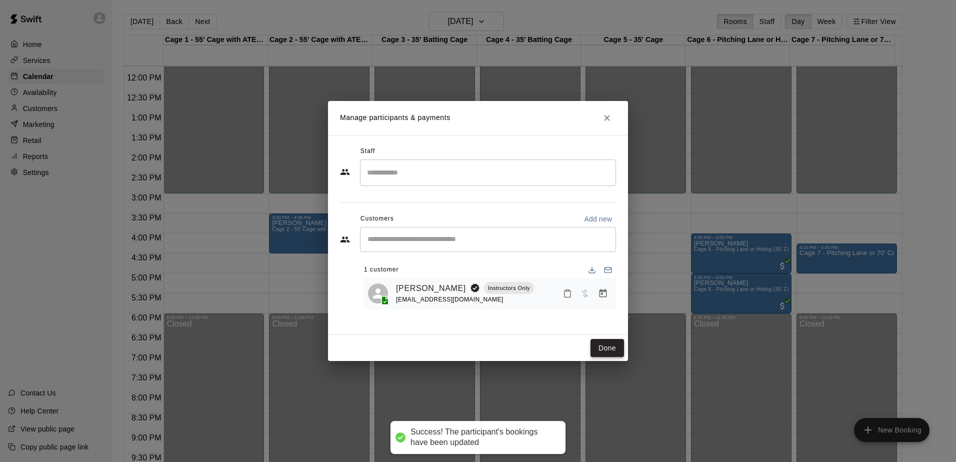 The image size is (956, 462). What do you see at coordinates (585, 293) in the screenshot?
I see `span: Has not paid` at bounding box center [585, 293].